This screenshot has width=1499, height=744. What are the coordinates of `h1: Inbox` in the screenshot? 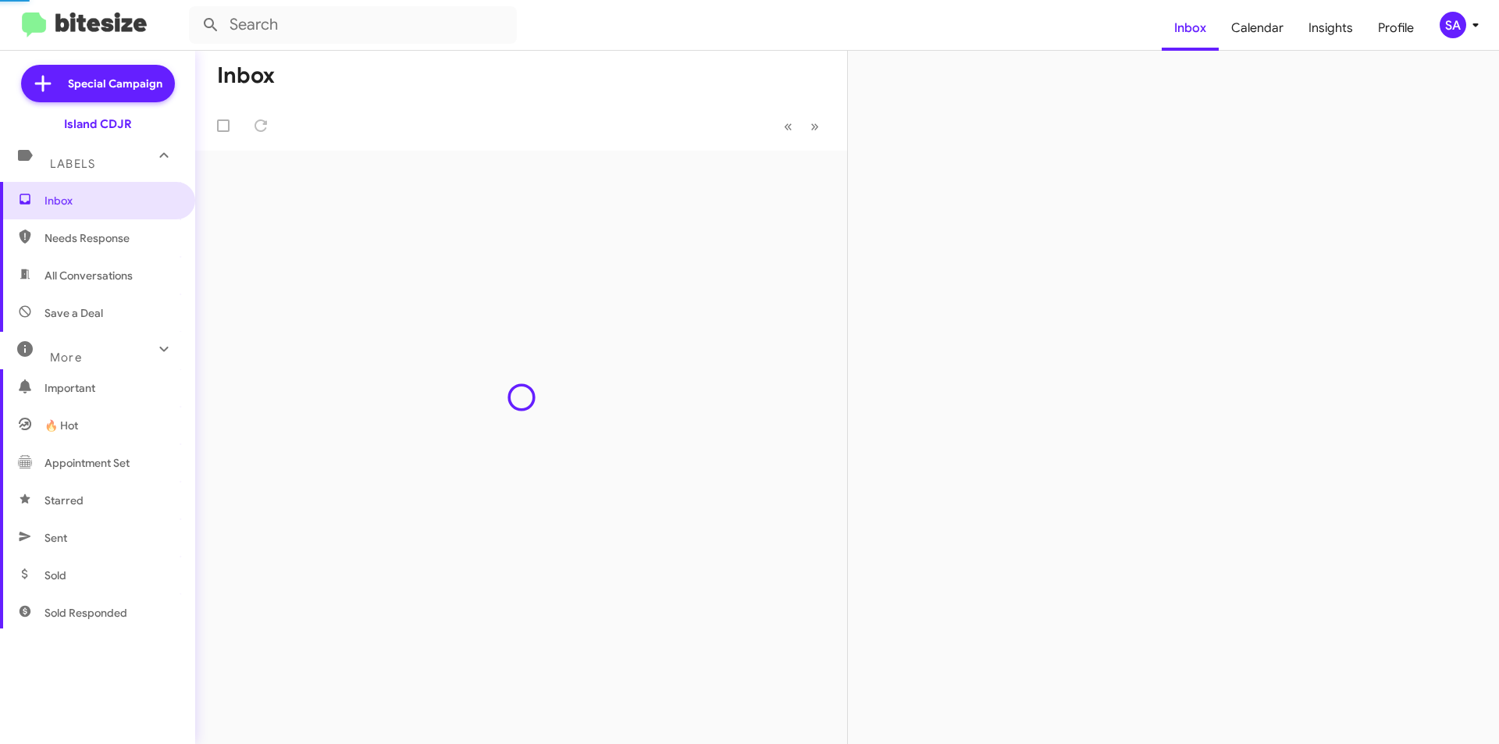 It's located at (246, 76).